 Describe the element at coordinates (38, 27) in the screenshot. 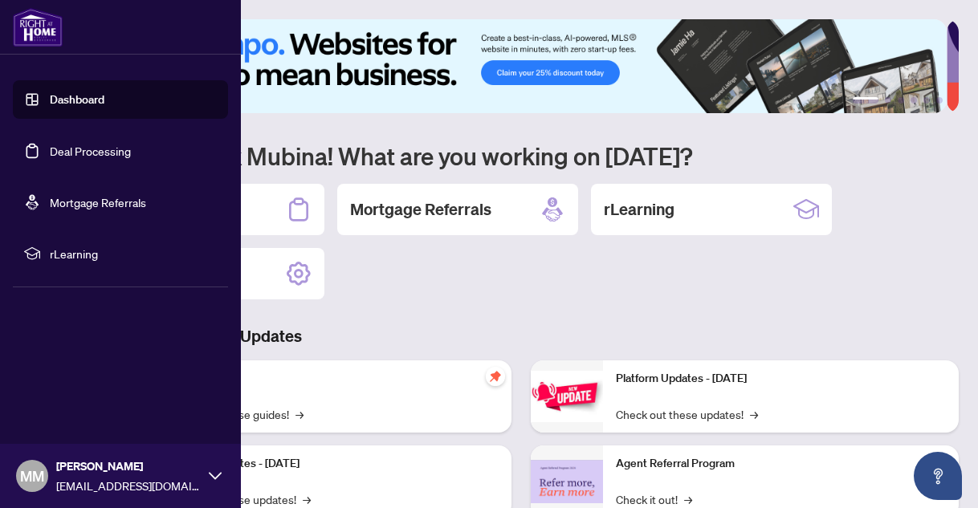

I see `img: logo` at that location.